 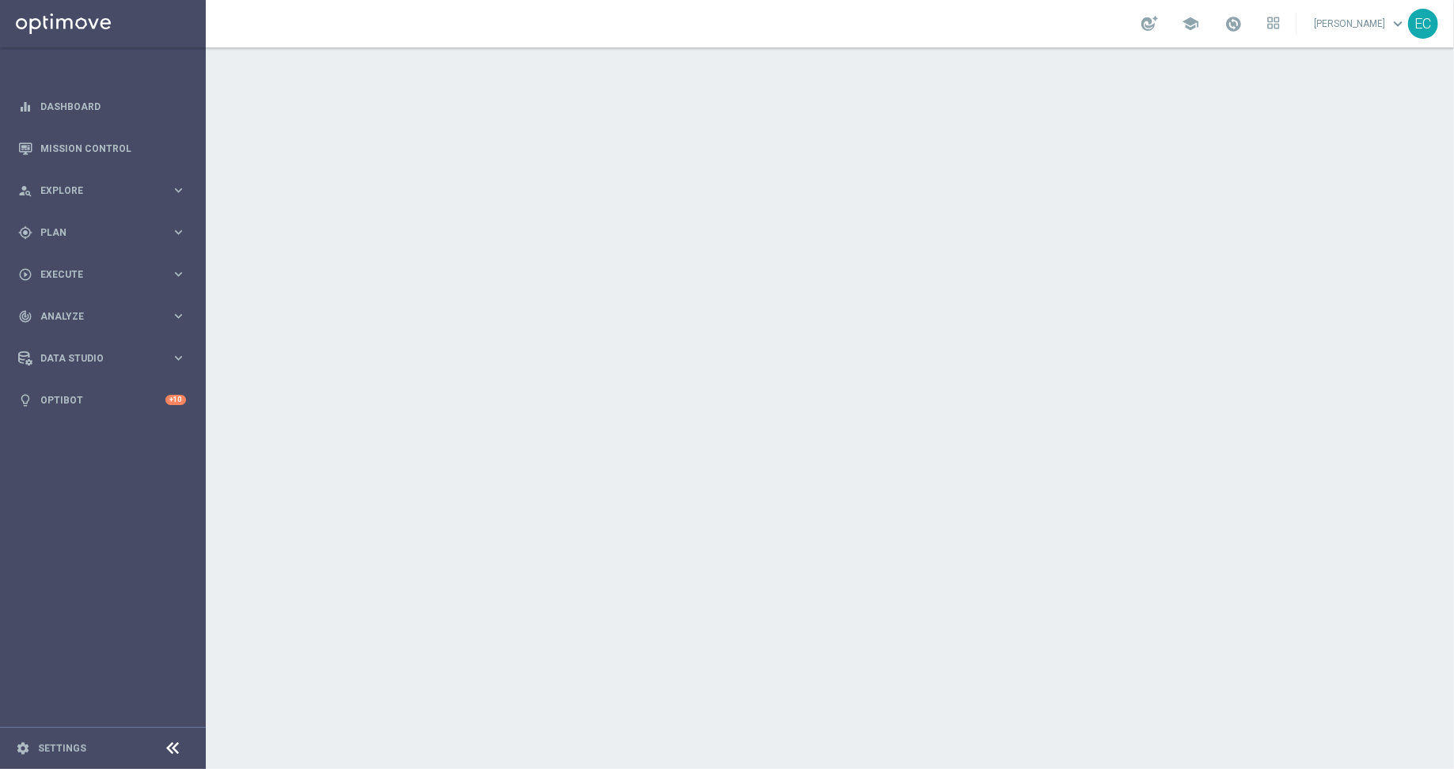 What do you see at coordinates (105, 358) in the screenshot?
I see `span: Data Studio` at bounding box center [105, 358].